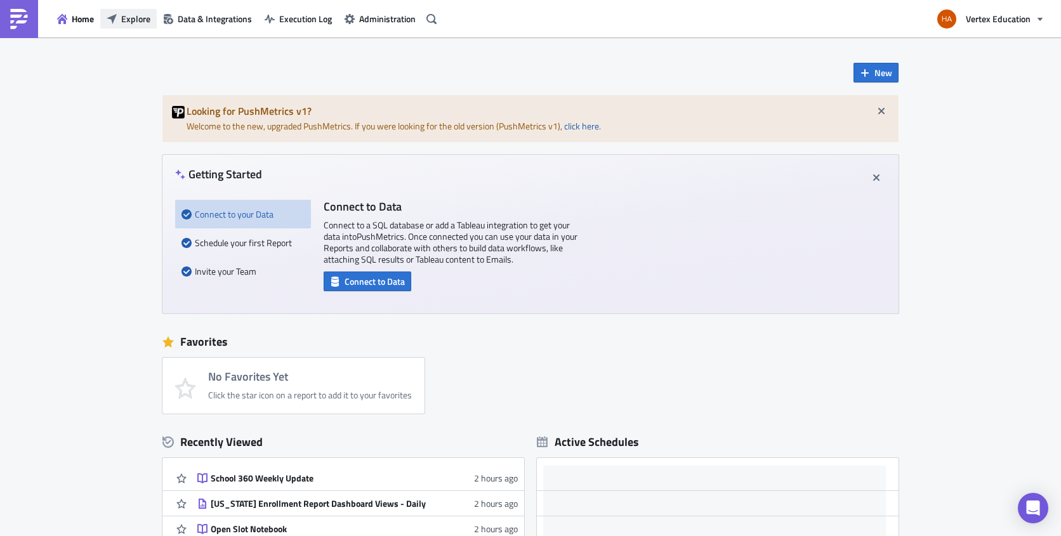 Image resolution: width=1061 pixels, height=536 pixels. I want to click on div: Invite your Team, so click(243, 271).